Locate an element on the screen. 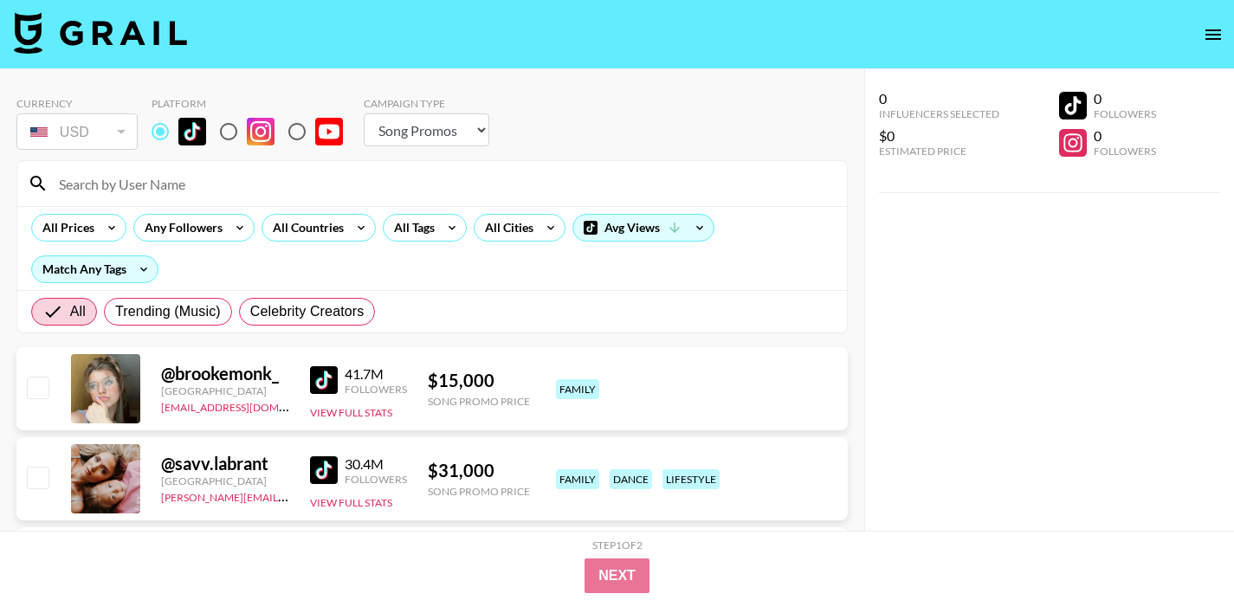 This screenshot has width=1234, height=600. div: All Countries is located at coordinates (305, 228).